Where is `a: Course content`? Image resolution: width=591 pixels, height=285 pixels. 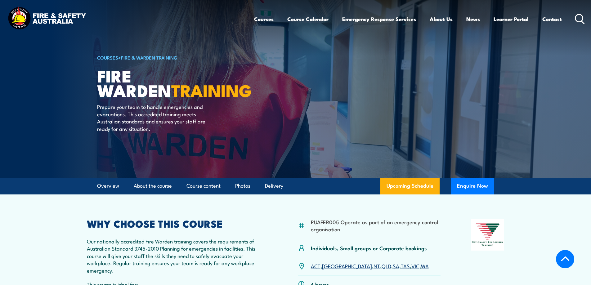
a: Course content is located at coordinates (203, 186).